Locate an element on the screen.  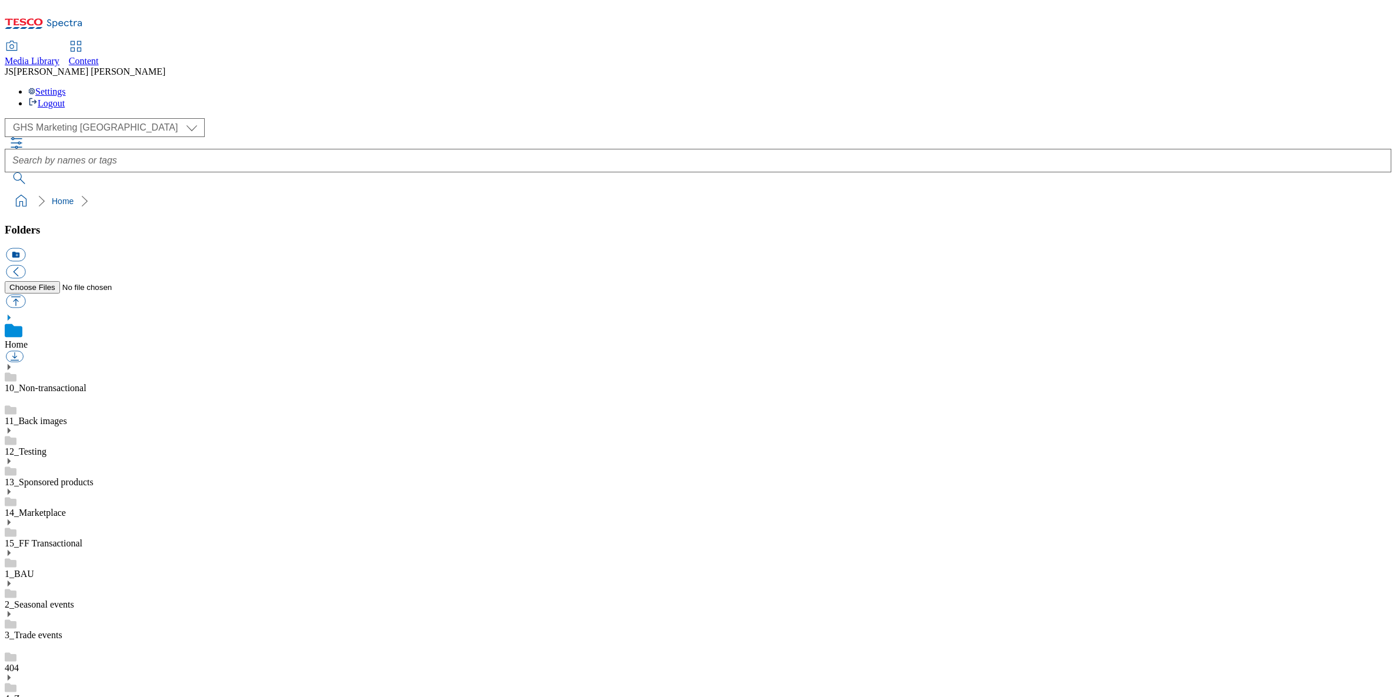
a: Logout is located at coordinates (46, 103).